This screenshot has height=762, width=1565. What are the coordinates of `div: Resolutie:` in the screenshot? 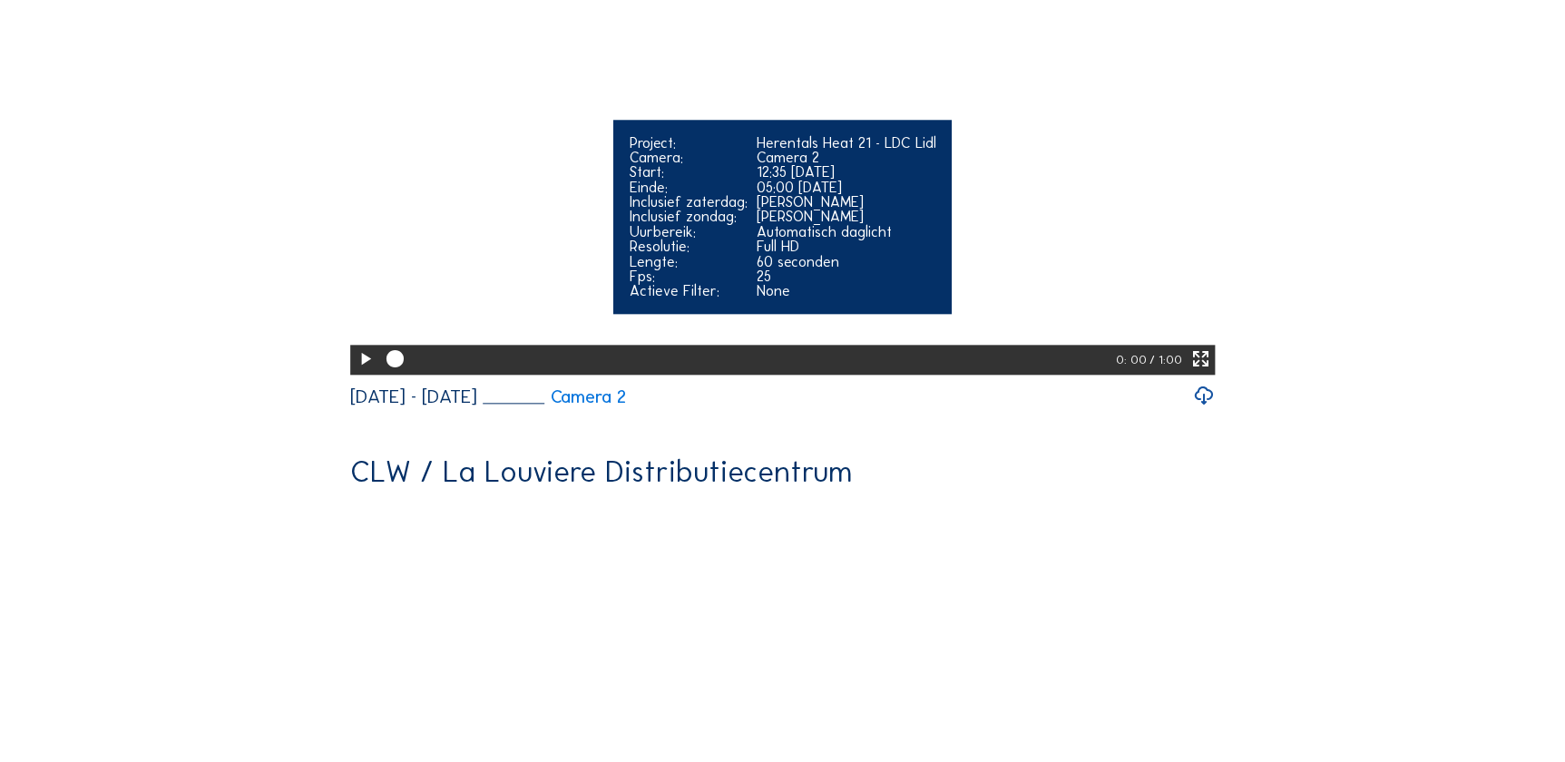 It's located at (688, 246).